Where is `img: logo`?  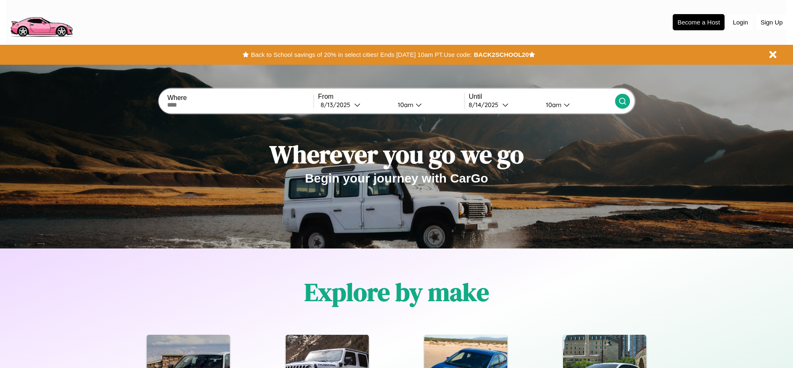 img: logo is located at coordinates (41, 22).